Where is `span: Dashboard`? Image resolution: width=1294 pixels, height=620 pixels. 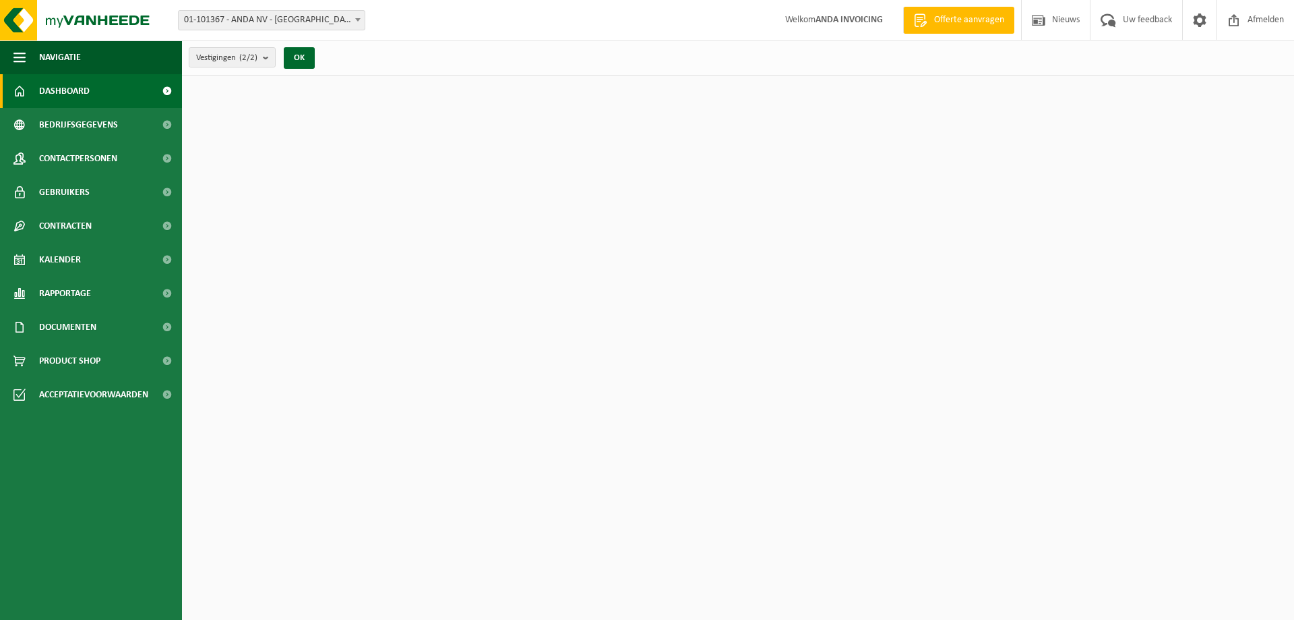 span: Dashboard is located at coordinates (64, 91).